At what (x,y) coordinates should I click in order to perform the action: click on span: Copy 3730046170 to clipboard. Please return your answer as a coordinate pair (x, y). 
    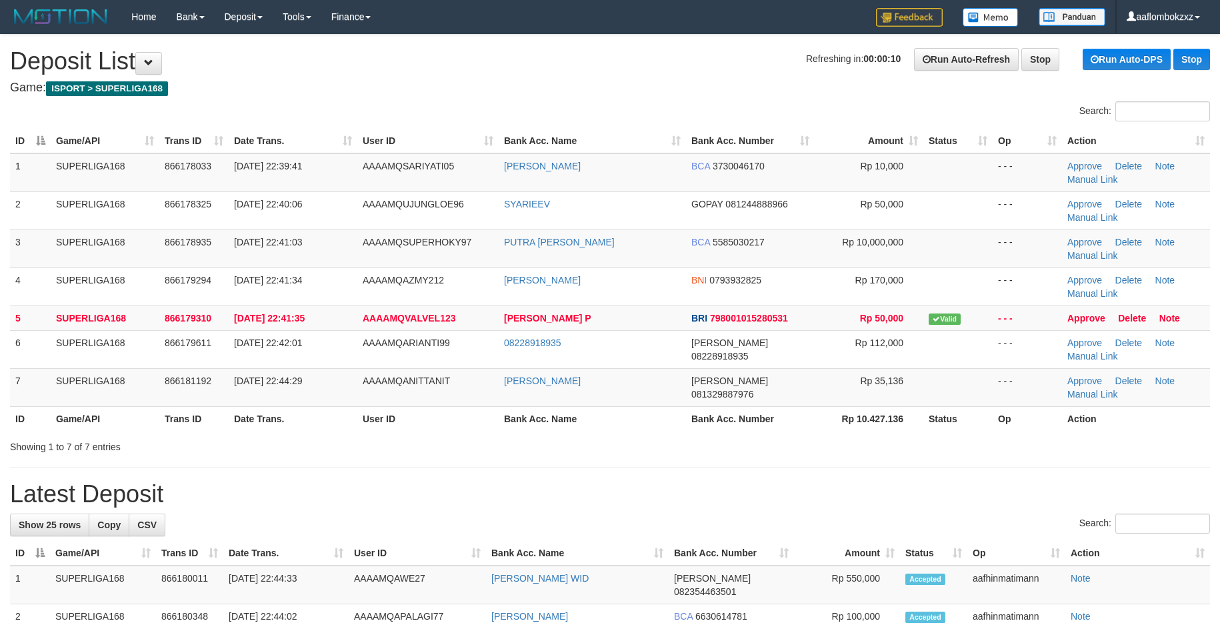
    Looking at the image, I should click on (739, 166).